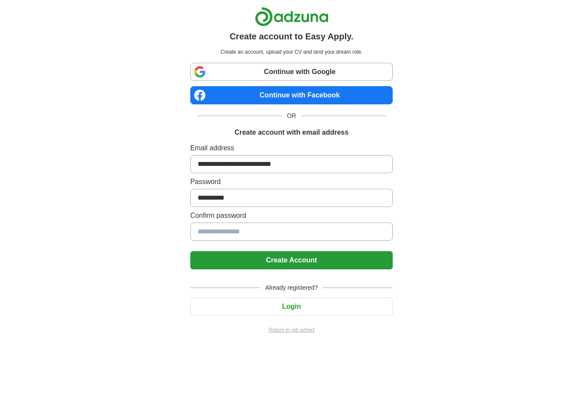  Describe the element at coordinates (291, 260) in the screenshot. I see `button: Create Account` at that location.